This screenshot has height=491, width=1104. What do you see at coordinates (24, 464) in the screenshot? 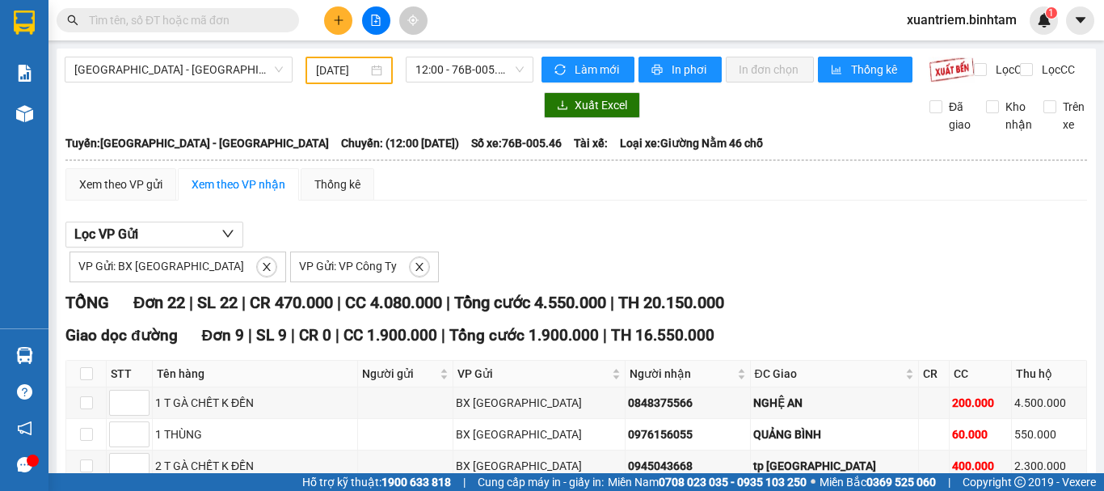
I see `span: message` at bounding box center [24, 464].